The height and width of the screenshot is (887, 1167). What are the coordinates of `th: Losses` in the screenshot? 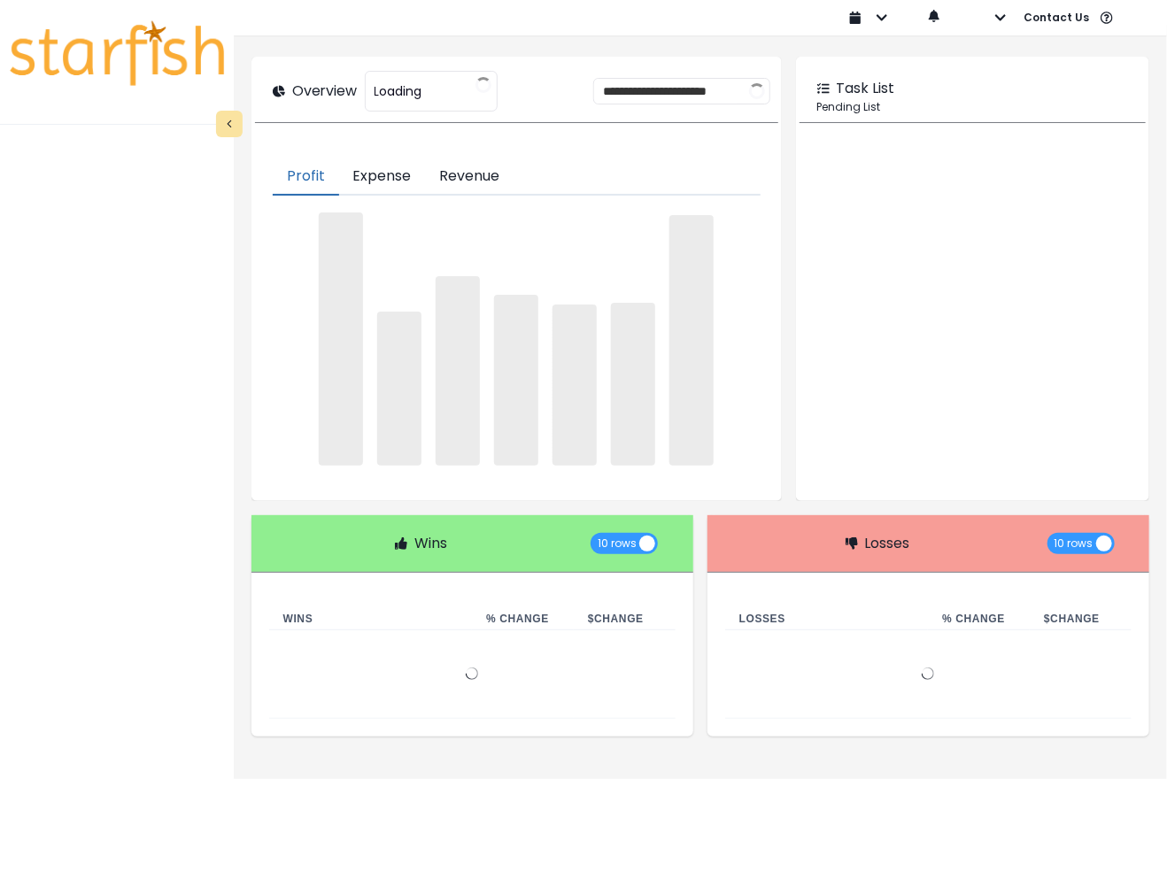 It's located at (827, 619).